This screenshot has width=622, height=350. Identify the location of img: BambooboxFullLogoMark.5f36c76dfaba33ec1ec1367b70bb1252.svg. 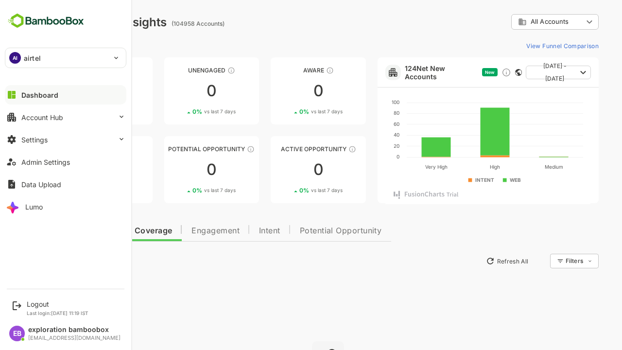
(46, 21).